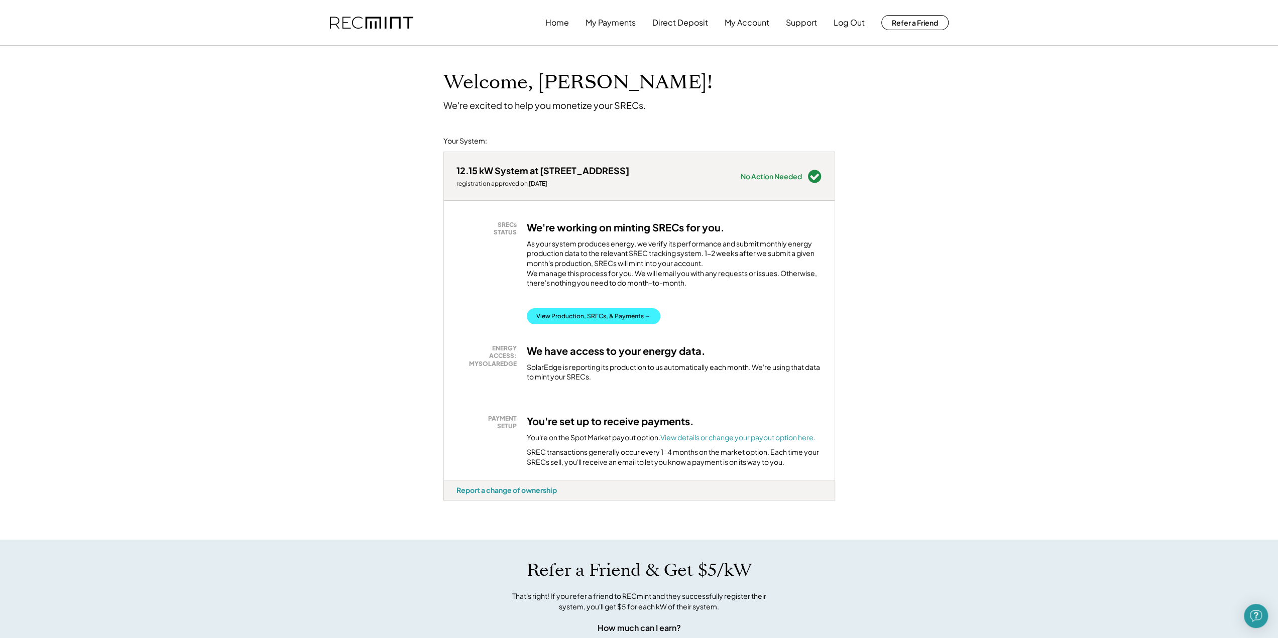  What do you see at coordinates (675, 457) in the screenshot?
I see `div: SREC transactions generally occur every 1-4 months on the market option. Each time your SRECs sel...` at bounding box center [675, 457].